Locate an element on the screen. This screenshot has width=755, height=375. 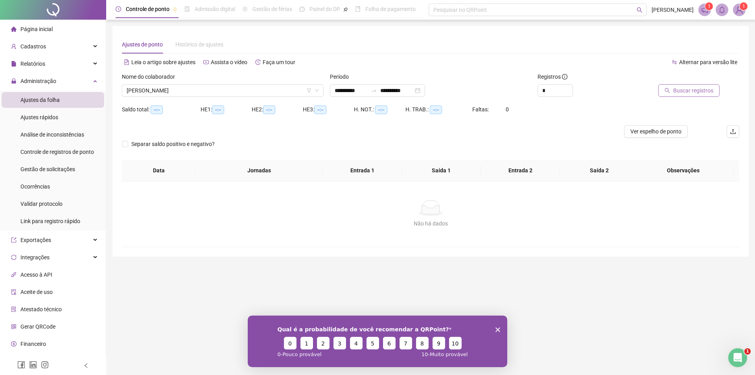
button: Buscar registros is located at coordinates (689, 90).